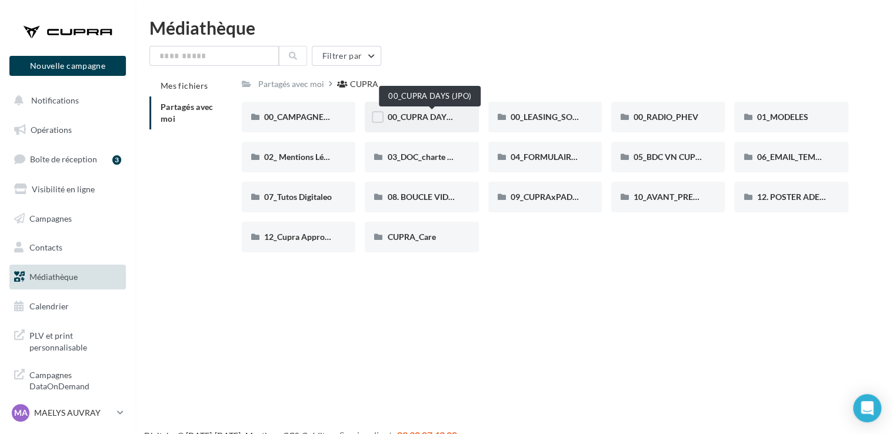 The image size is (893, 434). What do you see at coordinates (116, 160) in the screenshot?
I see `div: 3` at bounding box center [116, 160].